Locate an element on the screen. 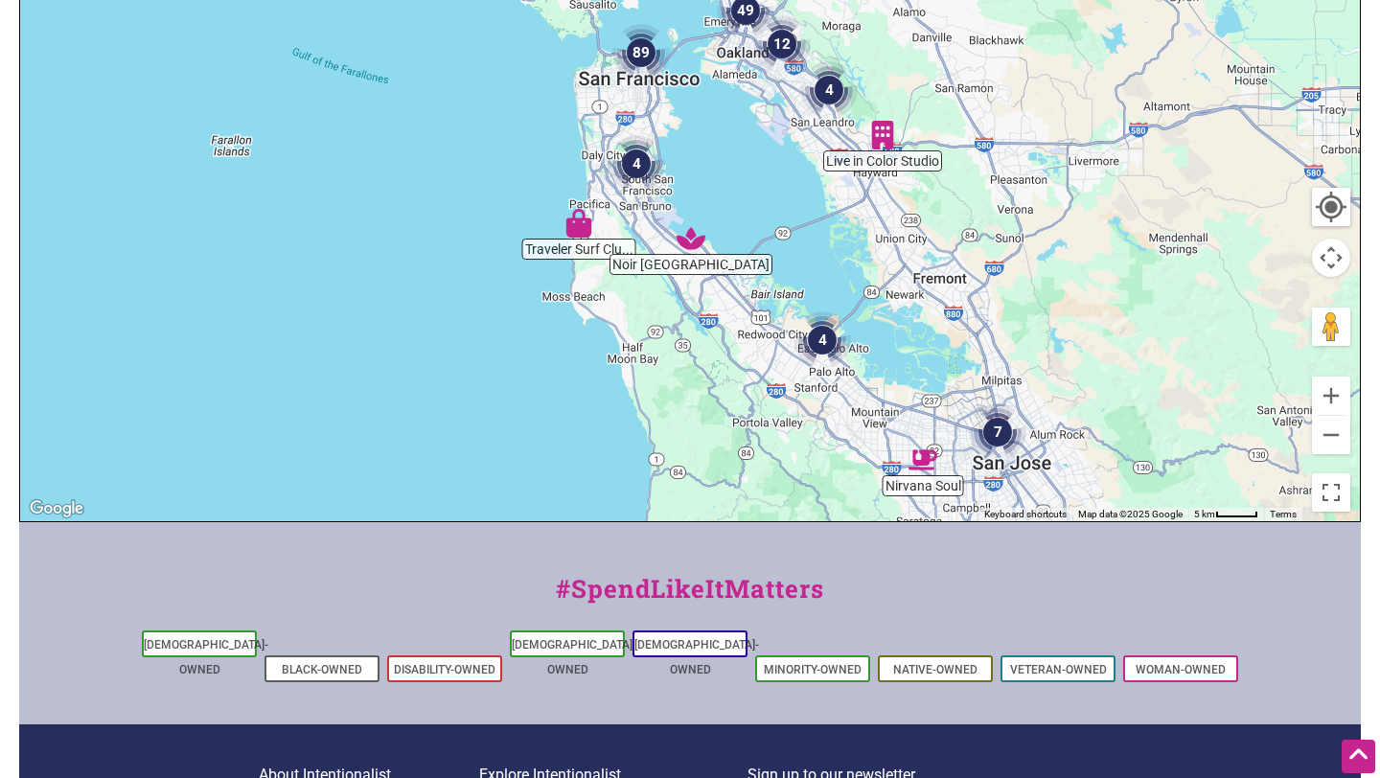 The width and height of the screenshot is (1380, 778). a: Woman-Owned is located at coordinates (1181, 670).